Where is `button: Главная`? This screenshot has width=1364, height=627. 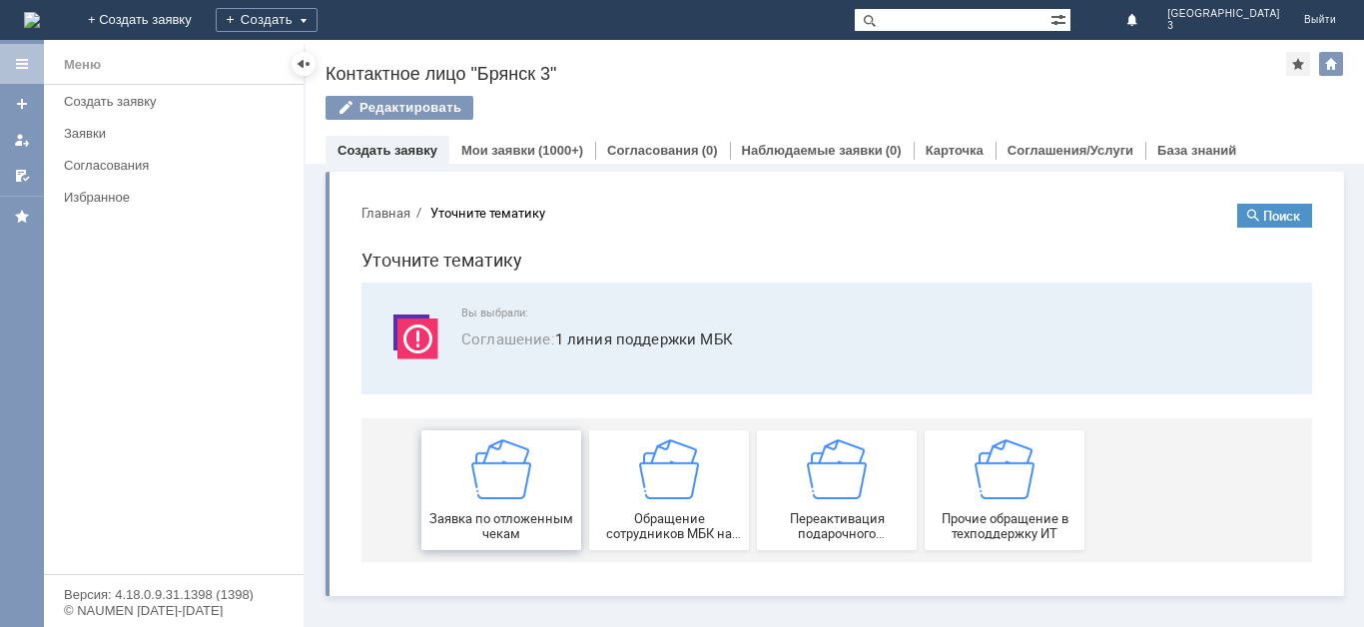 button: Главная is located at coordinates (40, 25).